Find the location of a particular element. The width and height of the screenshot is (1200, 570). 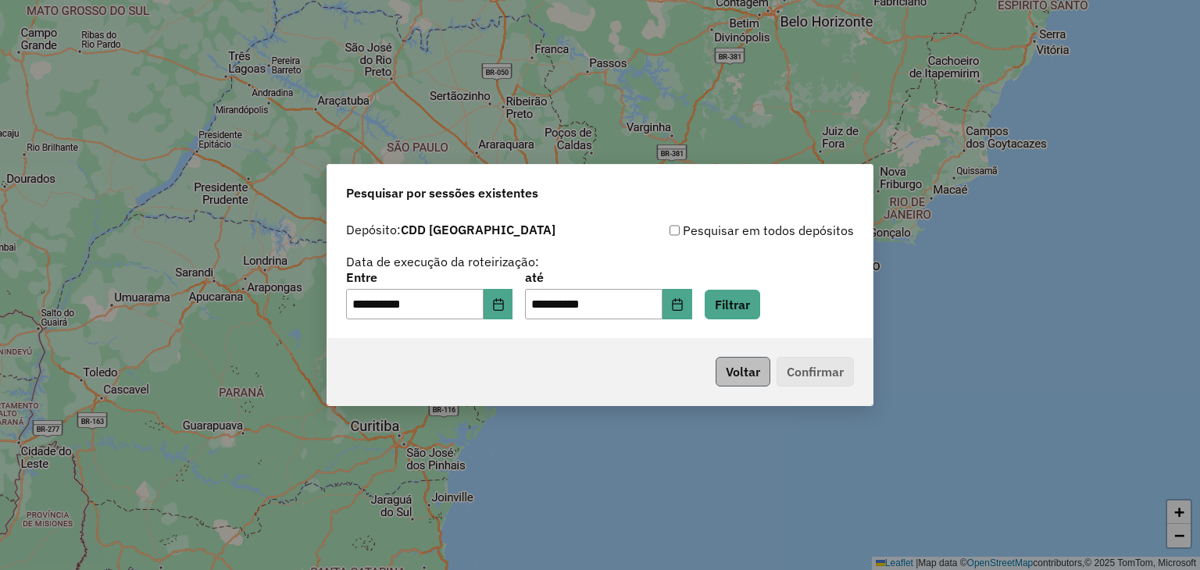

label: Depósito: is located at coordinates (451, 230).